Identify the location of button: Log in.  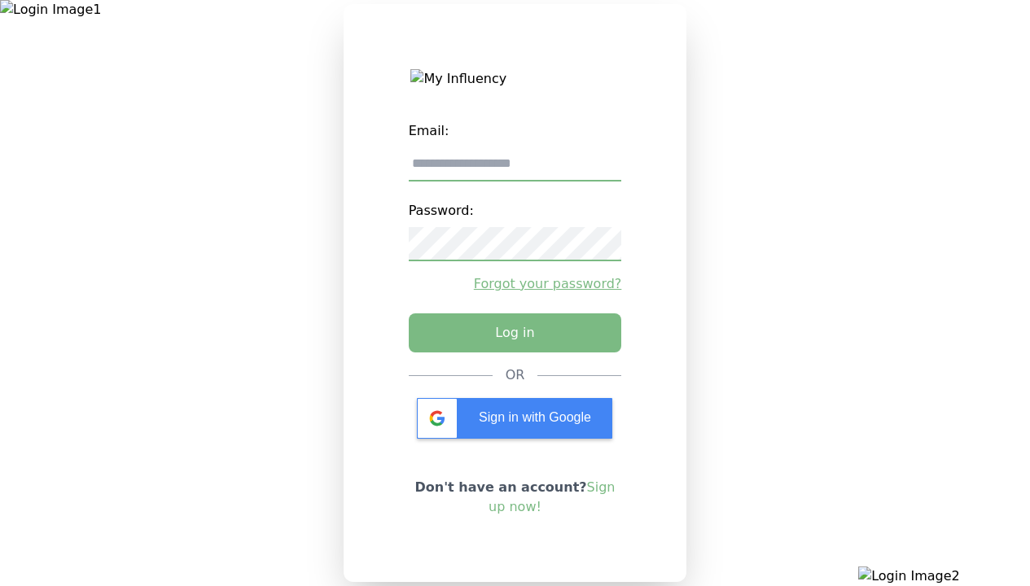
(516, 333).